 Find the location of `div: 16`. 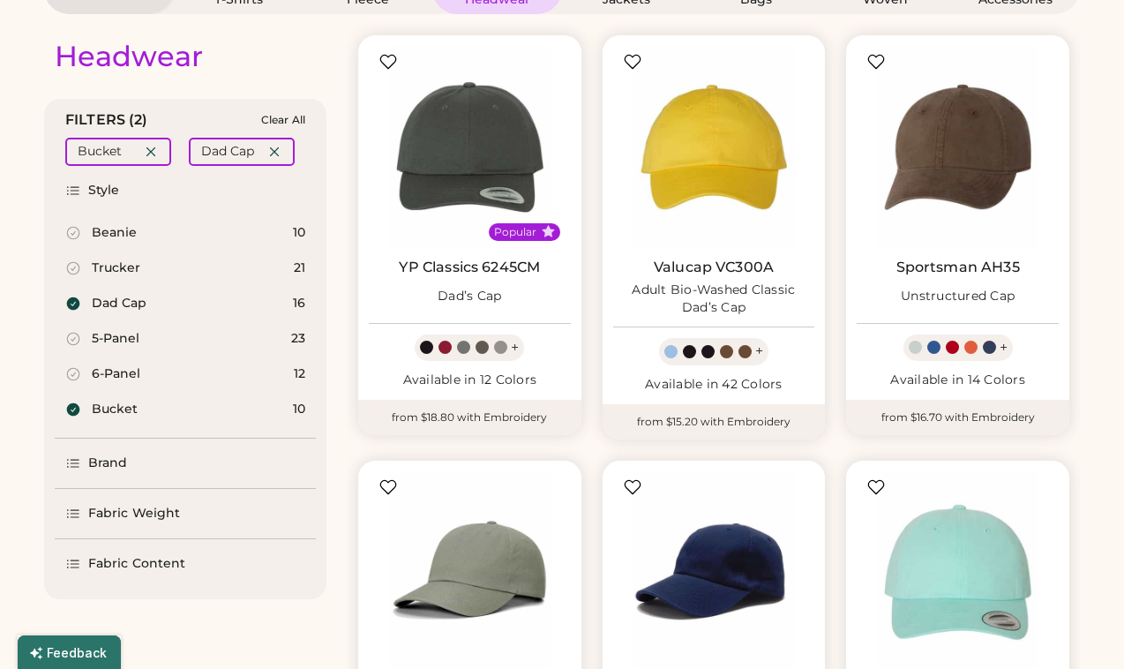

div: 16 is located at coordinates (299, 303).